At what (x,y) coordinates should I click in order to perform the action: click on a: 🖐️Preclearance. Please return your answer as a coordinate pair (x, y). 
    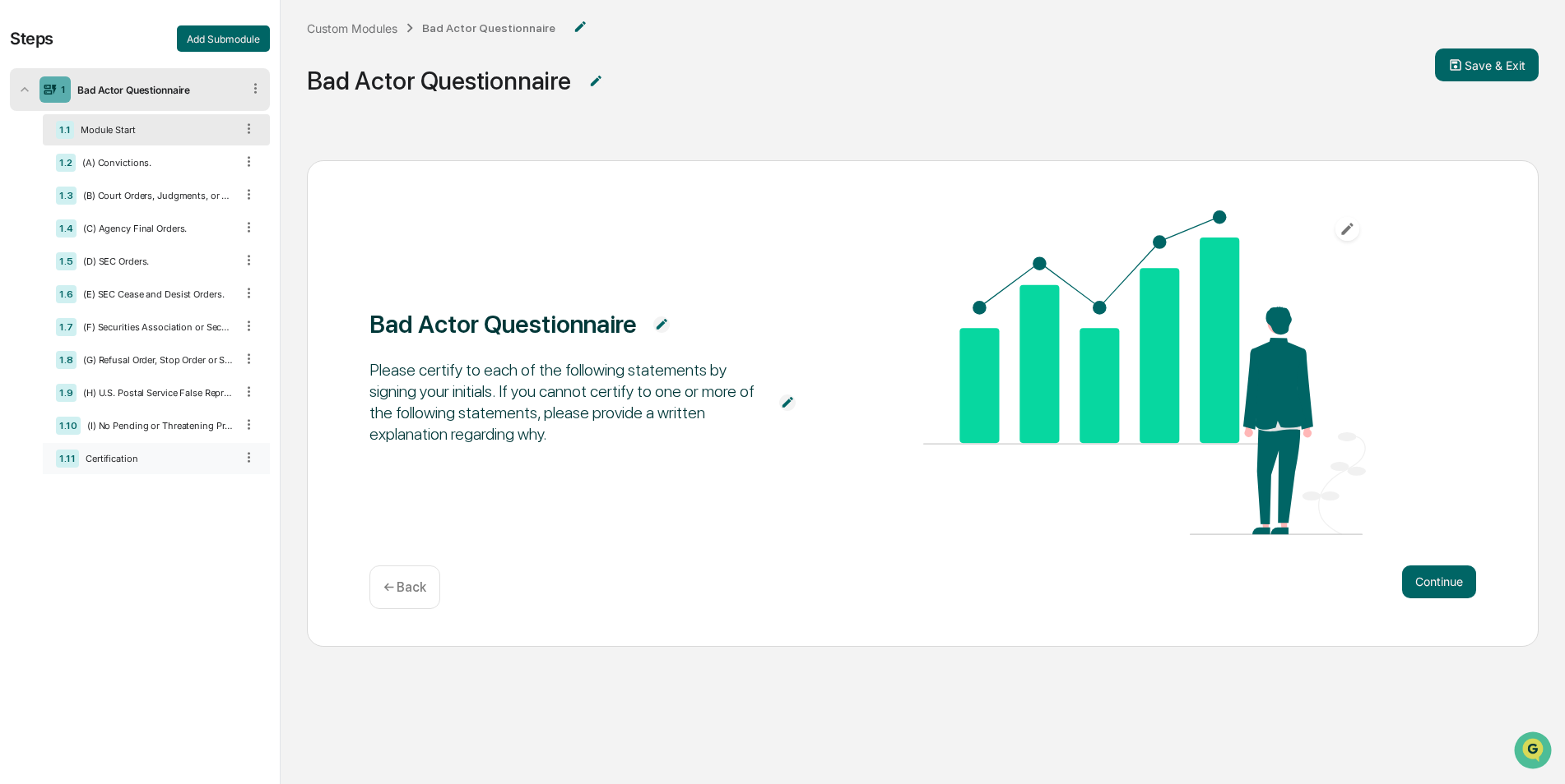
    Looking at the image, I should click on (61, 216).